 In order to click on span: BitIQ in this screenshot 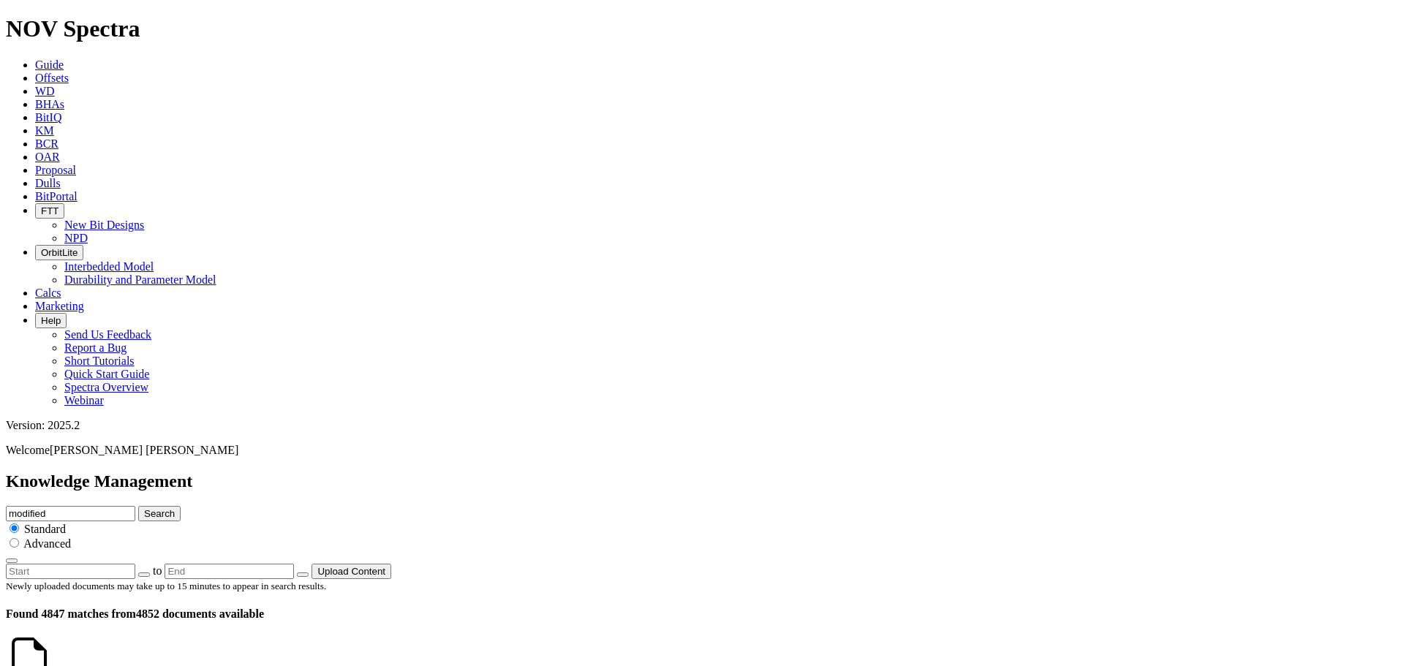, I will do `click(48, 117)`.